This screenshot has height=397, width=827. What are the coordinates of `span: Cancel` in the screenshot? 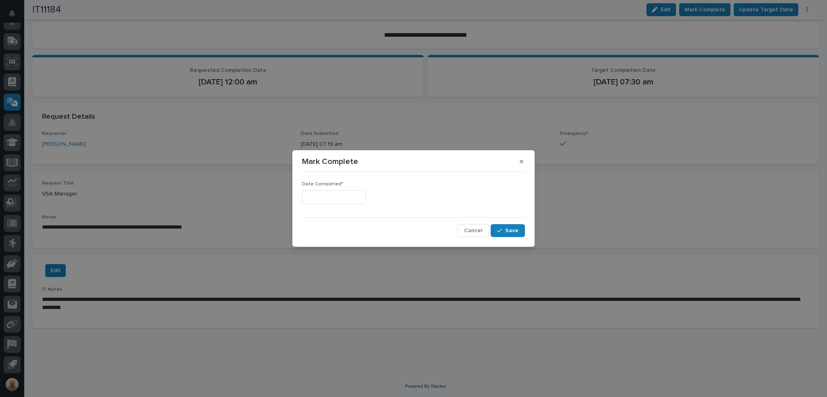 It's located at (473, 231).